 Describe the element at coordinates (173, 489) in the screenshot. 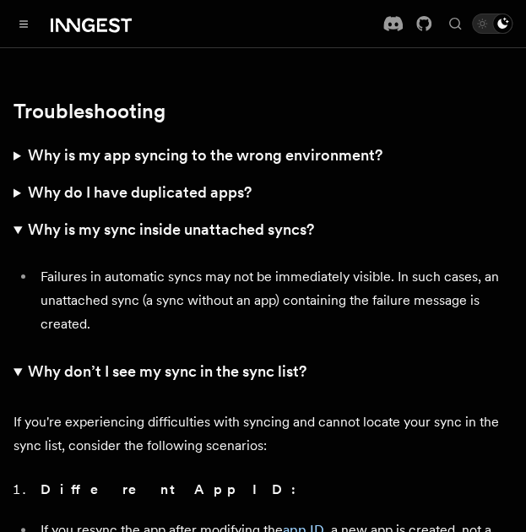

I see `strong: Different App ID:` at that location.